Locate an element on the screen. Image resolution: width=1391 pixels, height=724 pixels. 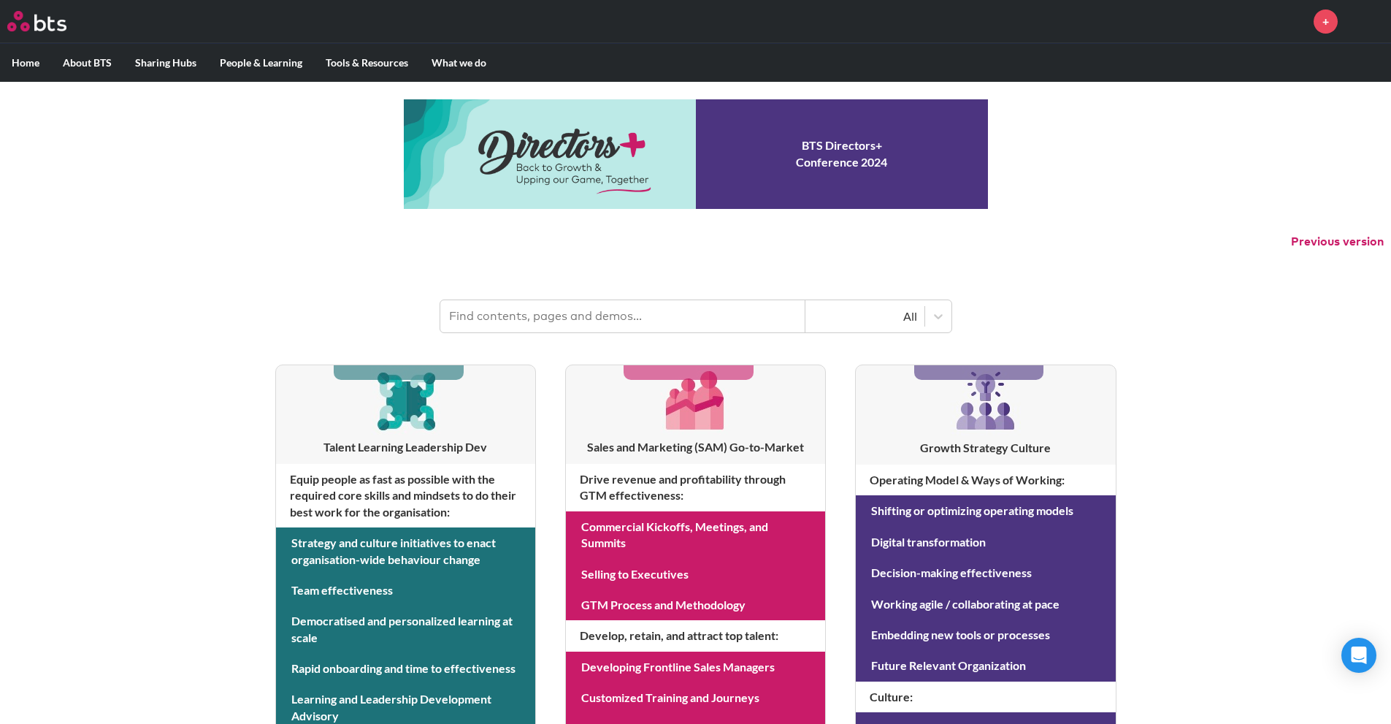
img: BTS Logo is located at coordinates (37, 21).